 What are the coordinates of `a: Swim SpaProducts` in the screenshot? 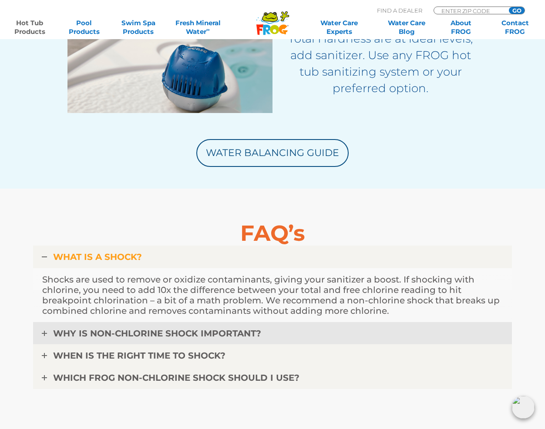 It's located at (138, 27).